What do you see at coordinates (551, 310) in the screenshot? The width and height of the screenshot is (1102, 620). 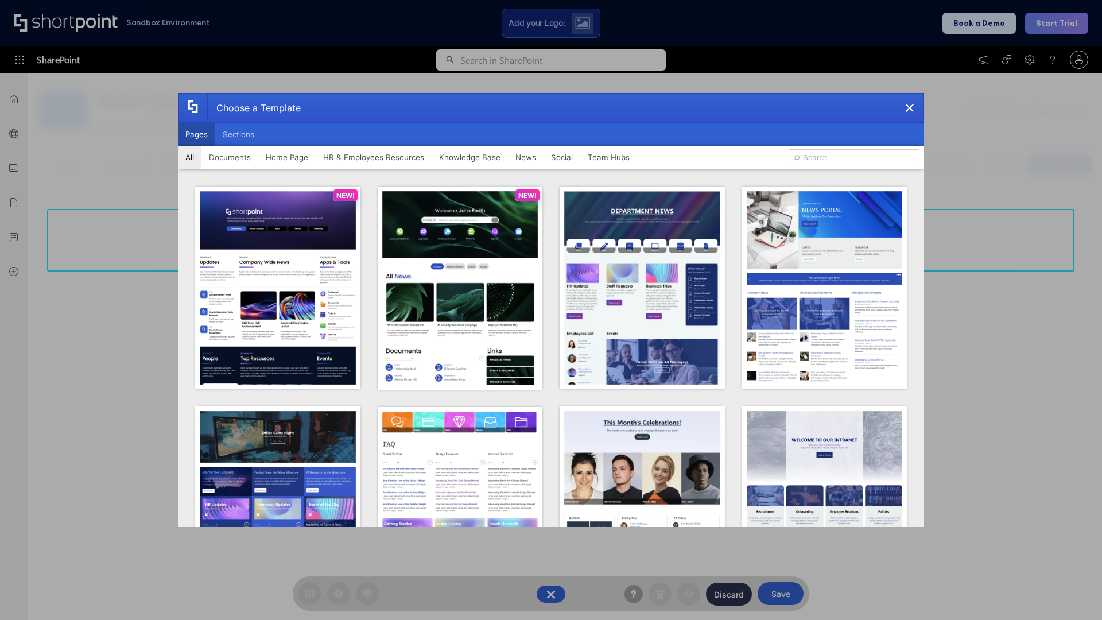 I see `div: template selector` at bounding box center [551, 310].